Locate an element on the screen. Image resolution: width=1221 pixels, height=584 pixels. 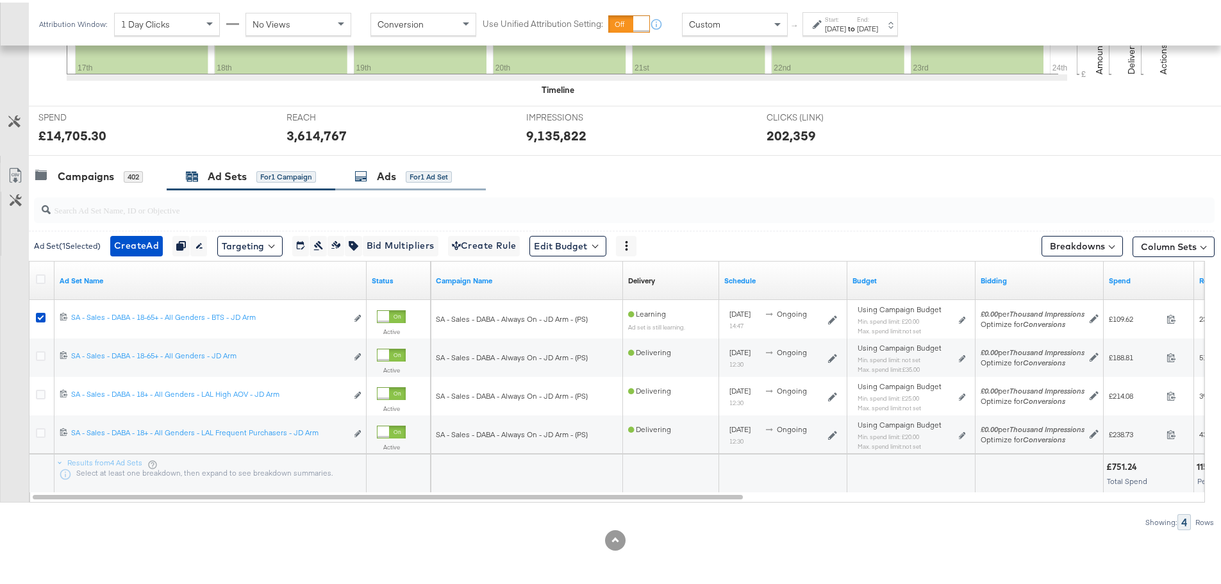
sub: Max. spend limit : £35.00 is located at coordinates (888, 367).